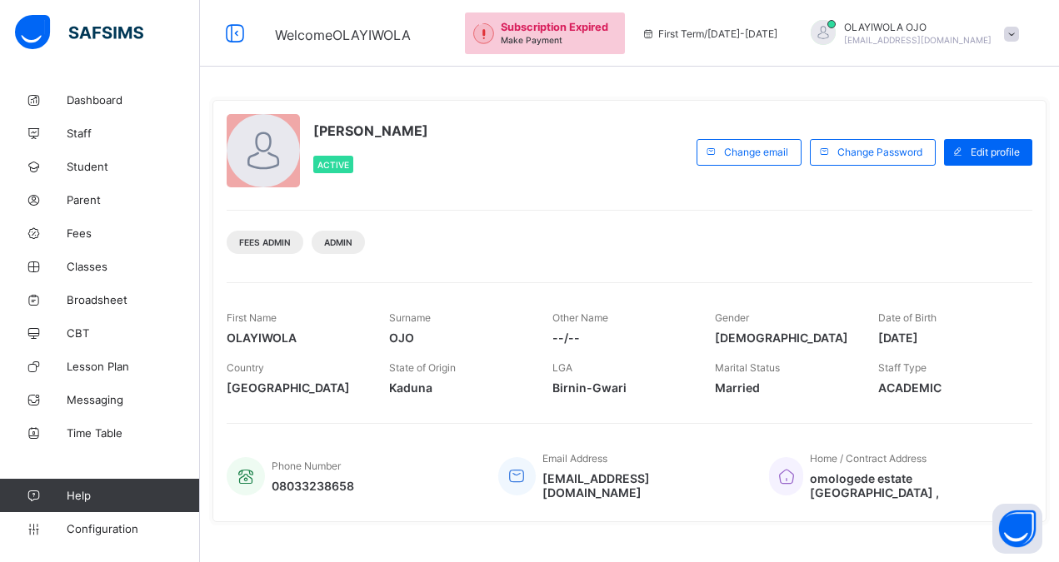  I want to click on span: State of Origin, so click(422, 367).